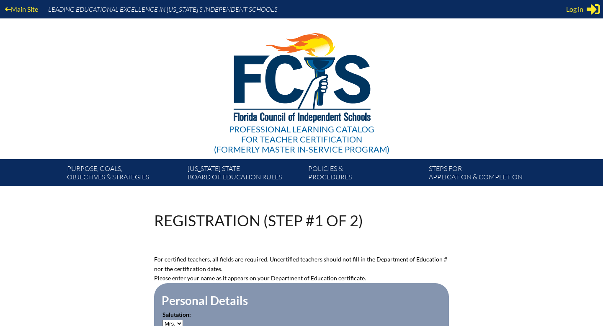 This screenshot has height=326, width=603. Describe the element at coordinates (486, 174) in the screenshot. I see `a: Steps forapplication & completion` at that location.